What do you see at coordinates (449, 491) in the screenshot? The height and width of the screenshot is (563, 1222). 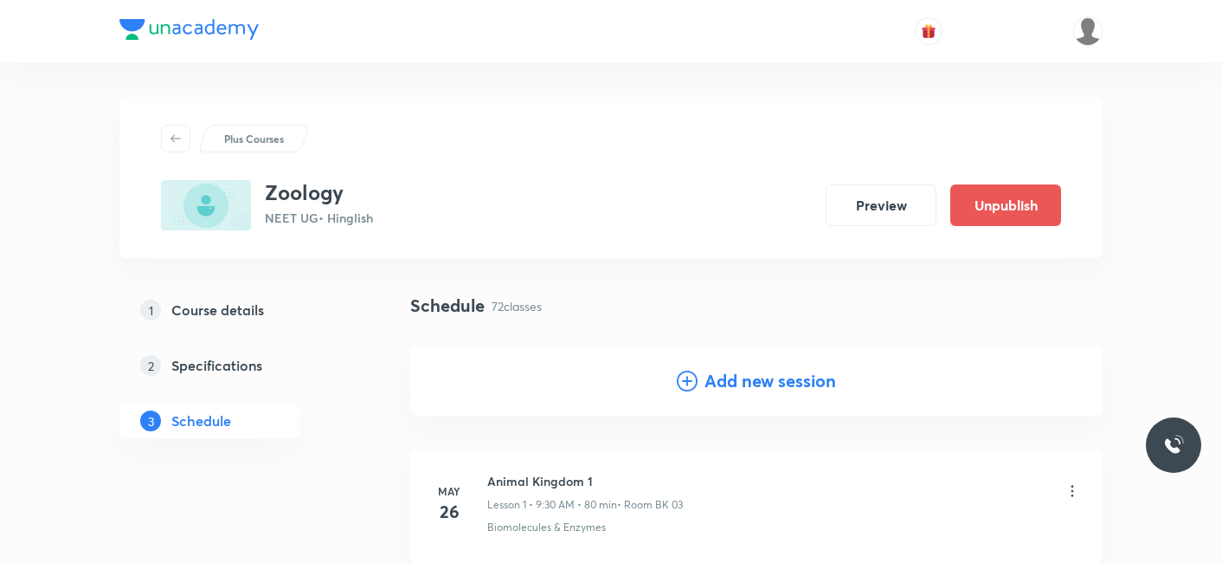 I see `h6: May` at bounding box center [449, 491].